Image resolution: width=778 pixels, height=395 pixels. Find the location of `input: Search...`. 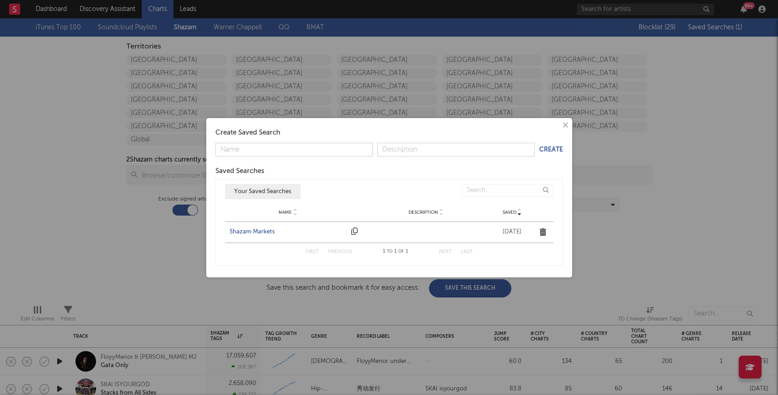

input: Search... is located at coordinates (508, 190).